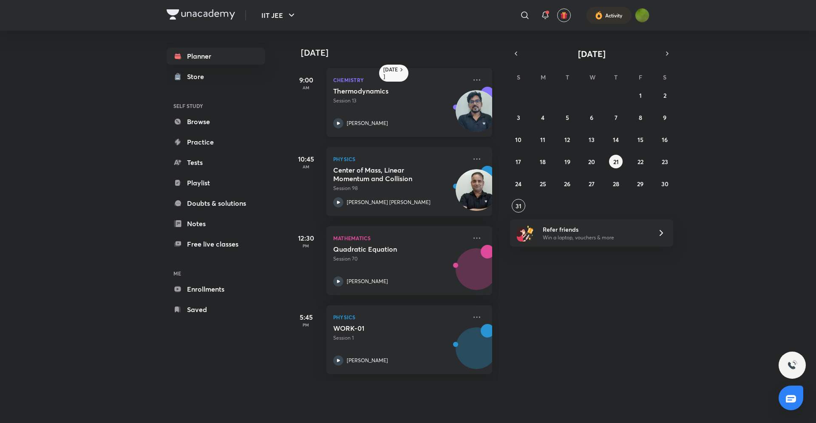  I want to click on h6: SELF STUDY, so click(216, 106).